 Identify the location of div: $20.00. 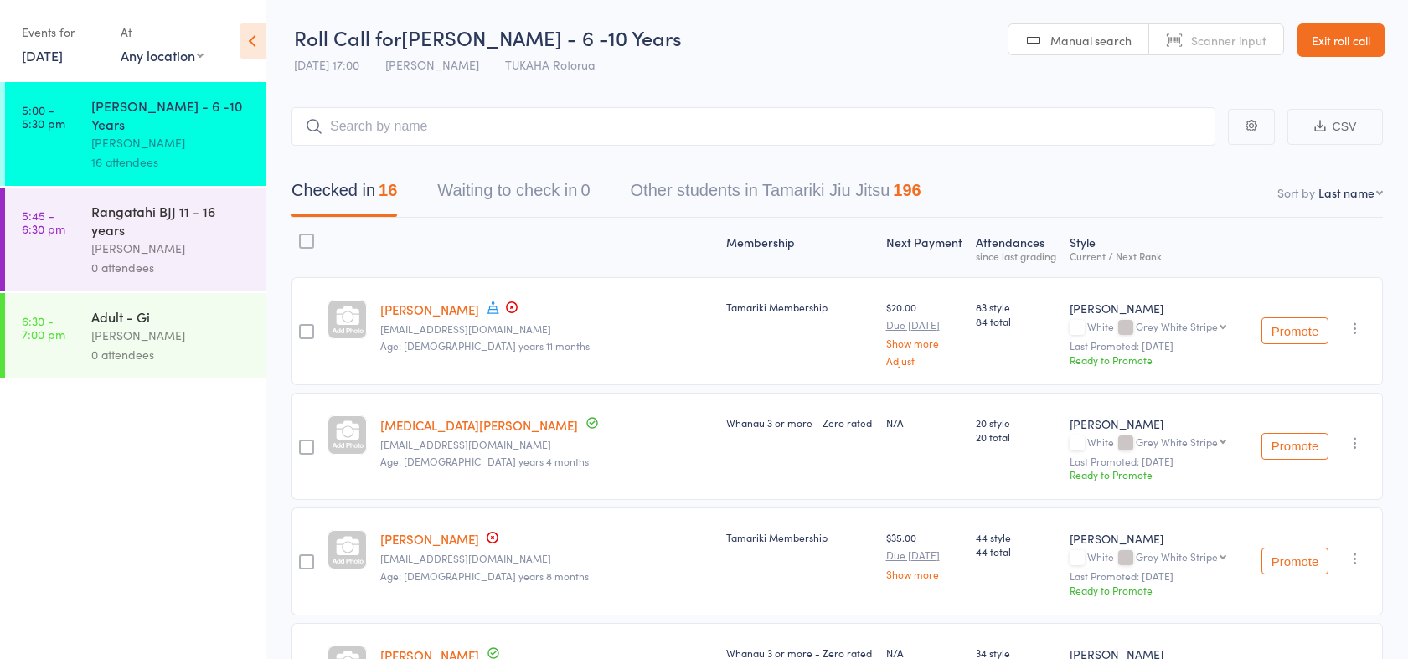
(924, 333).